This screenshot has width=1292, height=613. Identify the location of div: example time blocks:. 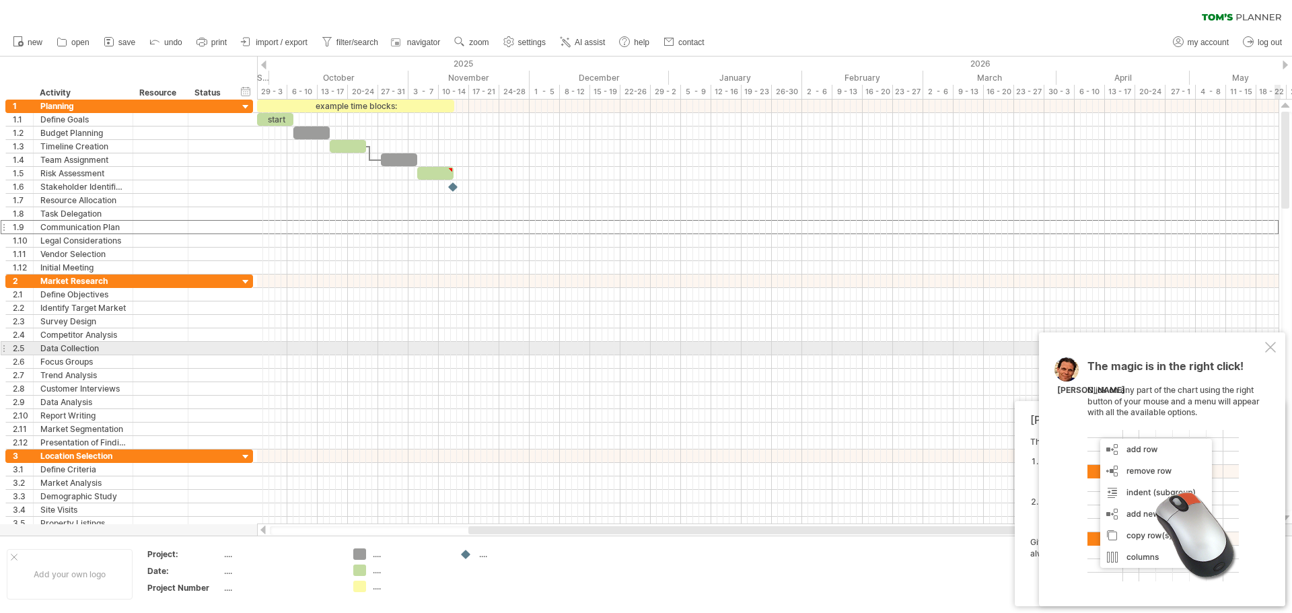
(355, 106).